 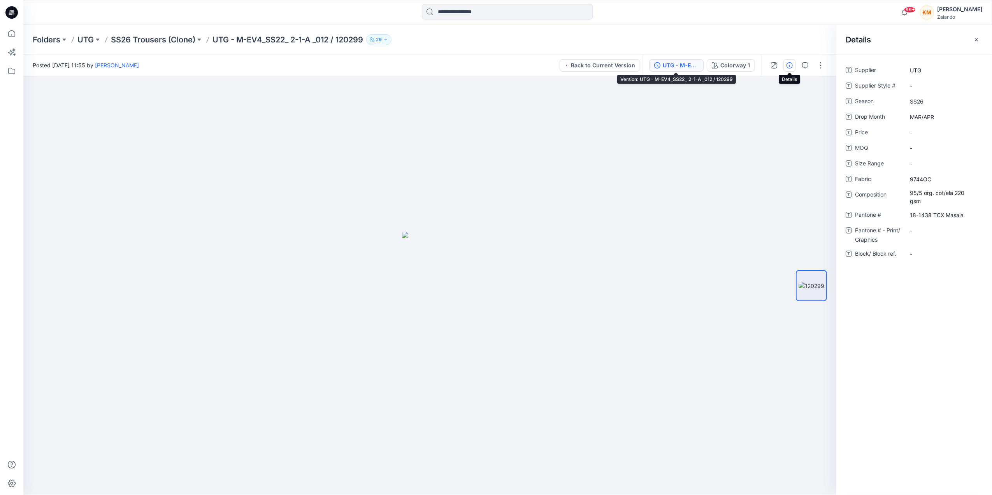 What do you see at coordinates (46, 40) in the screenshot?
I see `a: Folders` at bounding box center [46, 40].